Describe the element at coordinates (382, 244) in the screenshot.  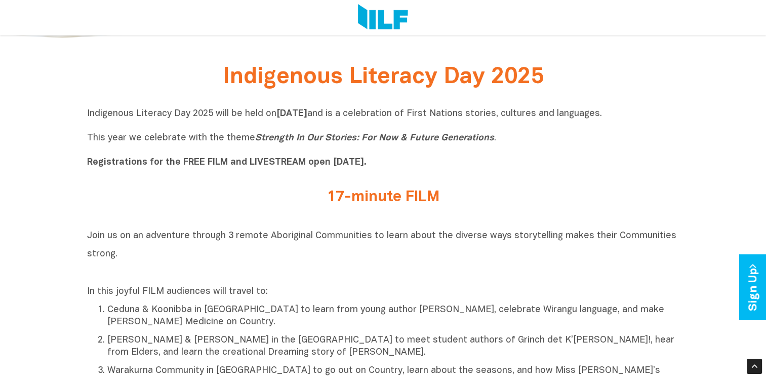
I see `span: Join us on an adventure through 3 remote Aboriginal Communities to learn about the diverse ways s...` at that location.